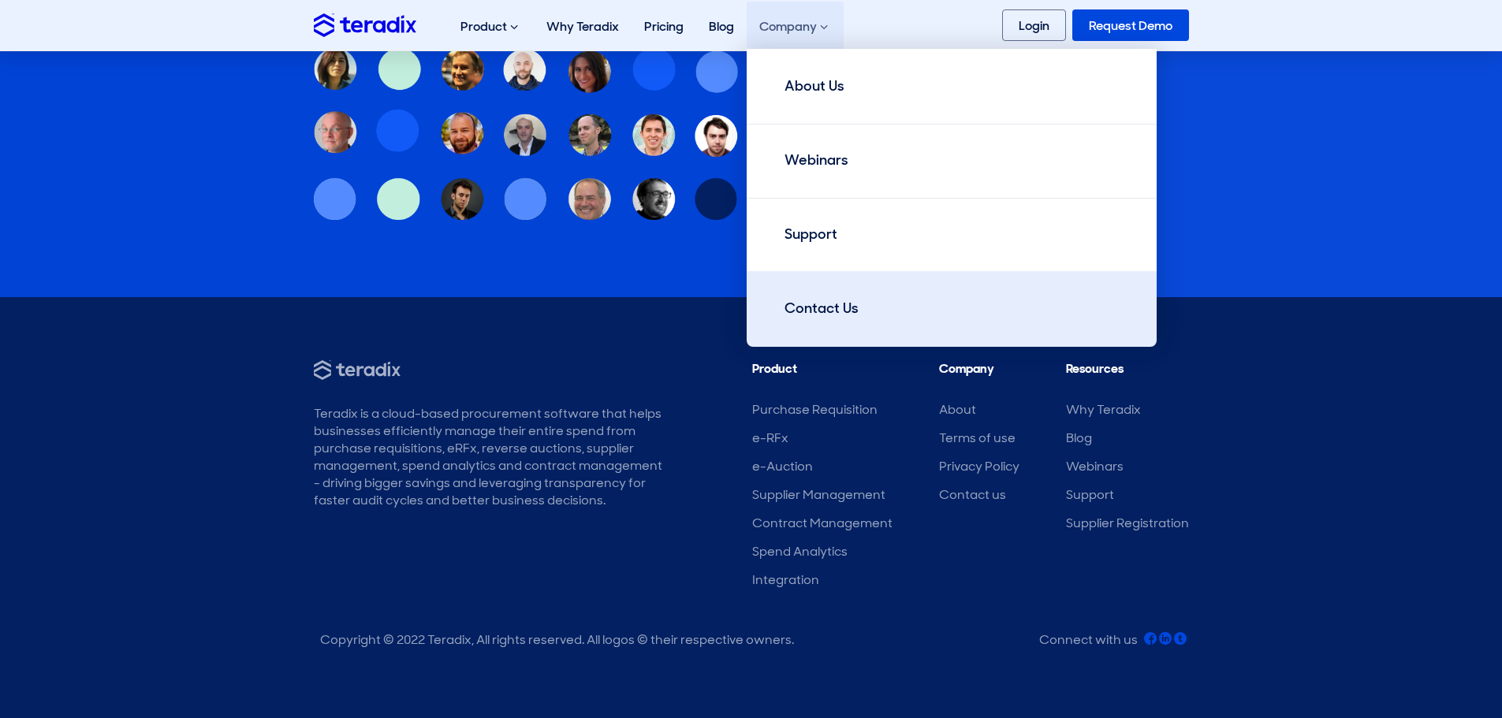 This screenshot has height=718, width=1502. Describe the element at coordinates (815, 409) in the screenshot. I see `a: Purchase Requisition` at that location.